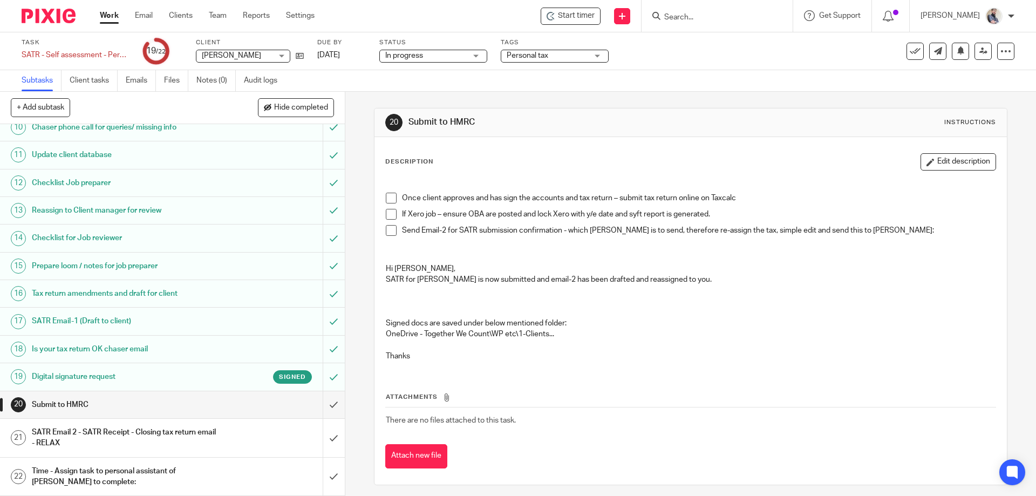  Describe the element at coordinates (265, 80) in the screenshot. I see `a: Audit logs` at that location.